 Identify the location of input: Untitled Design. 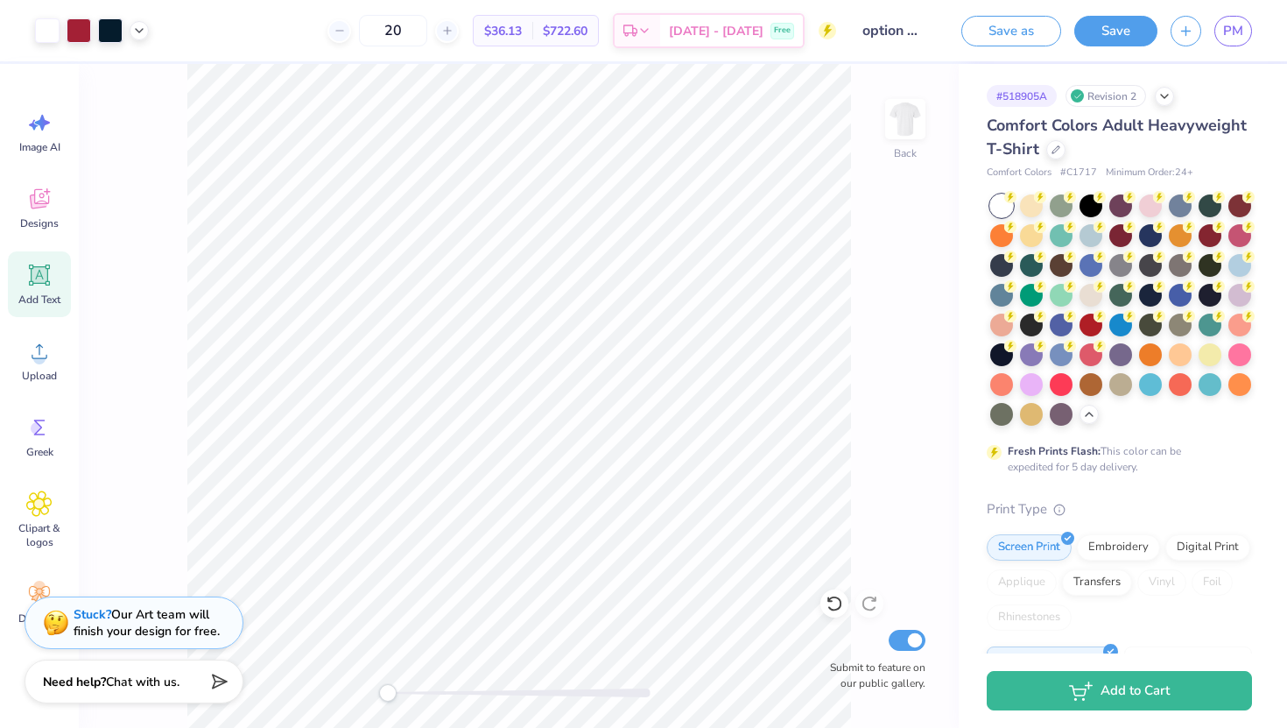
(892, 31).